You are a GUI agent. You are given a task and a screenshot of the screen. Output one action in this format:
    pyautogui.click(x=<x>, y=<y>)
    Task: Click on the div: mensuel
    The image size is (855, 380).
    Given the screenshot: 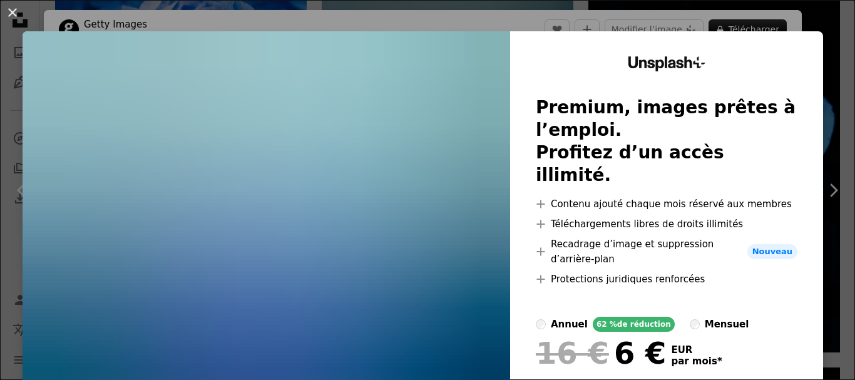 What is the action you would take?
    pyautogui.click(x=727, y=324)
    